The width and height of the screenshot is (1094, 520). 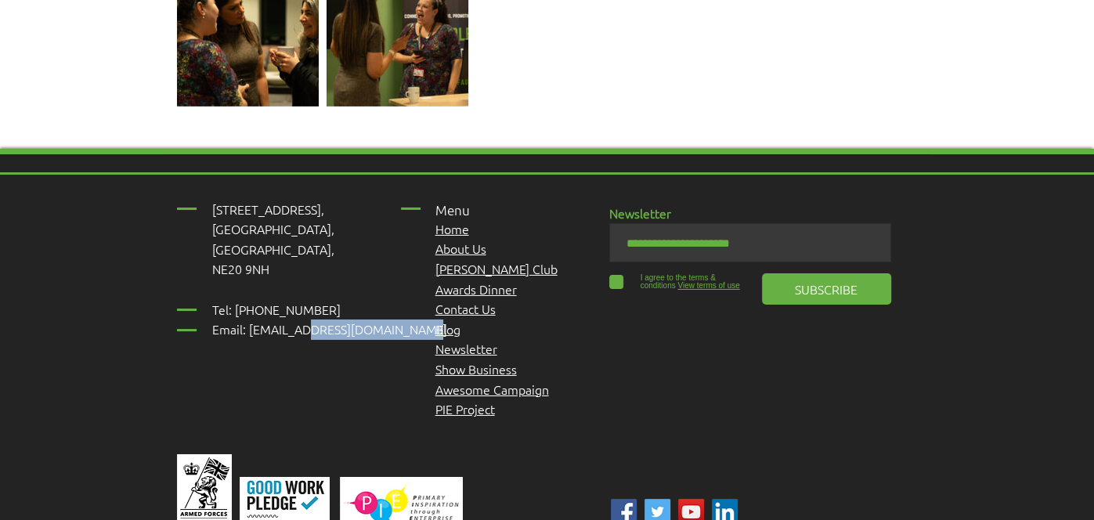 I want to click on a: View terms of use, so click(x=708, y=285).